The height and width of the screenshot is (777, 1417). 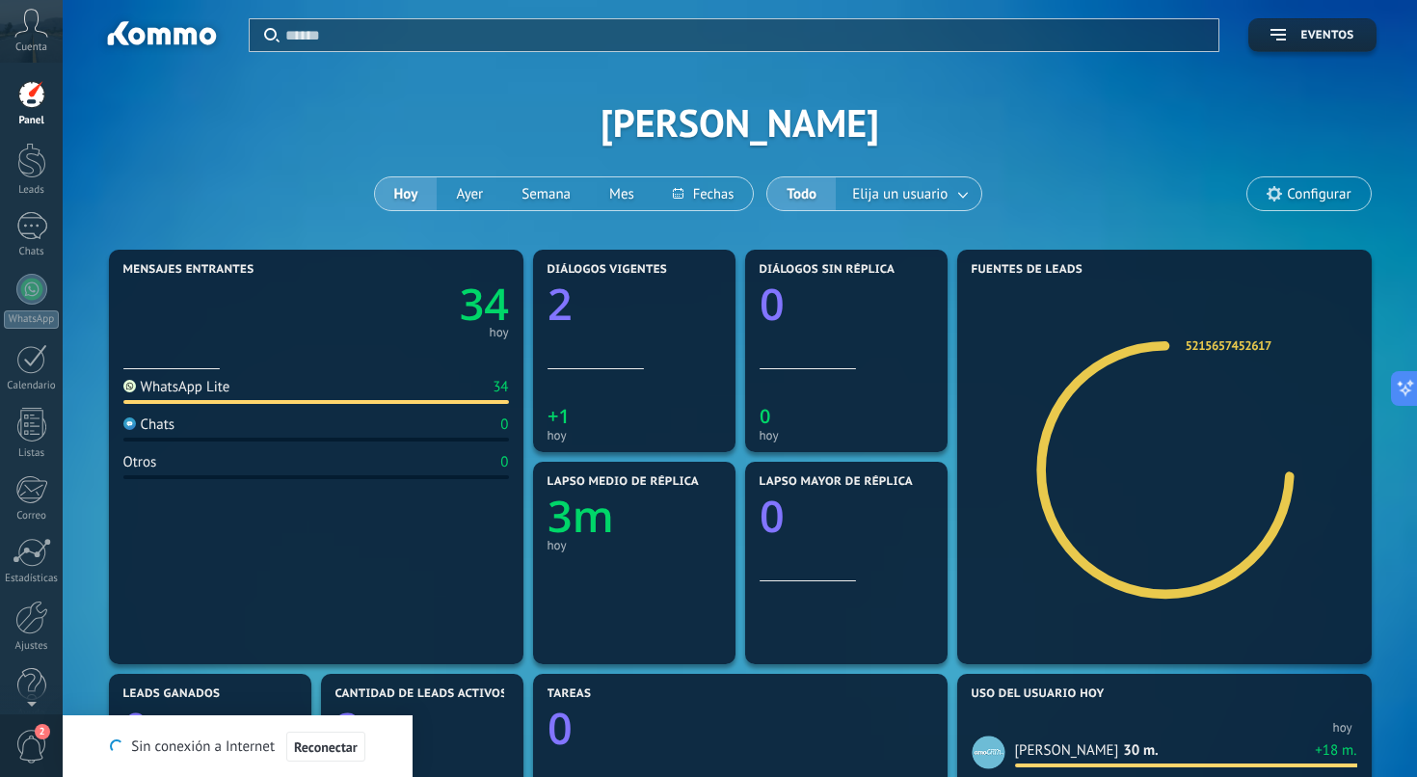 What do you see at coordinates (140, 462) in the screenshot?
I see `div: Otros` at bounding box center [140, 462].